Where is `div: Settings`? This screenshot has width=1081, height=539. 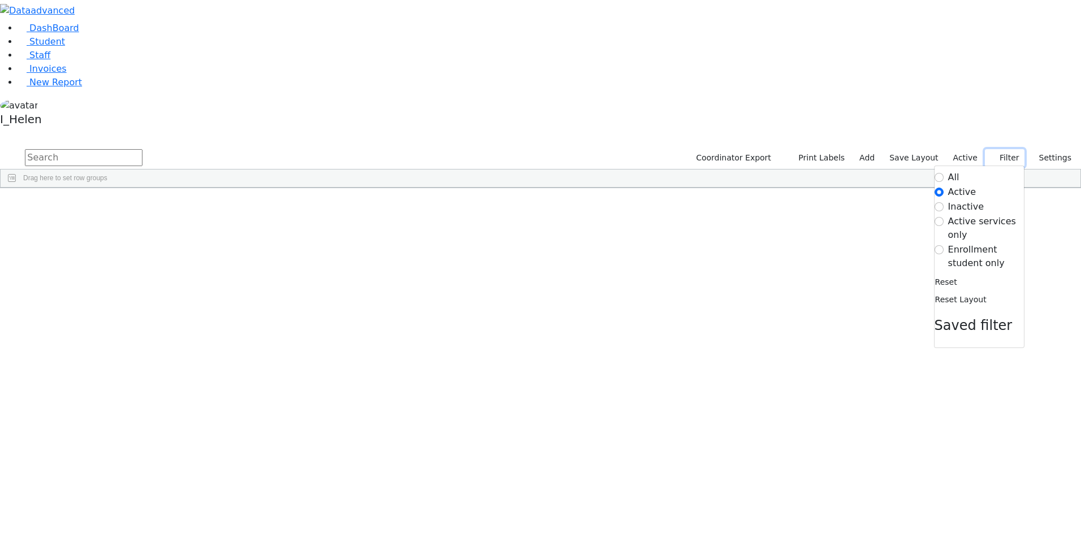 div: Settings is located at coordinates (979, 257).